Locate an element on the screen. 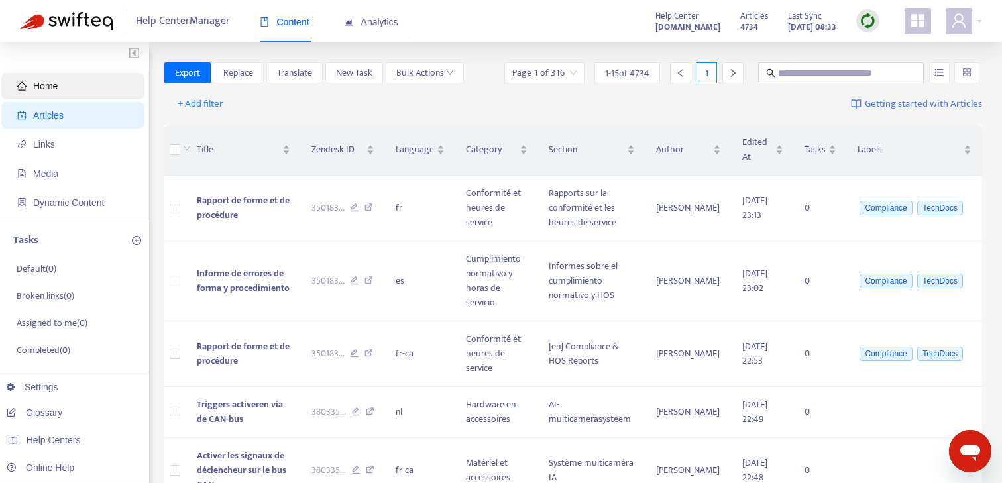  span: user is located at coordinates (959, 21).